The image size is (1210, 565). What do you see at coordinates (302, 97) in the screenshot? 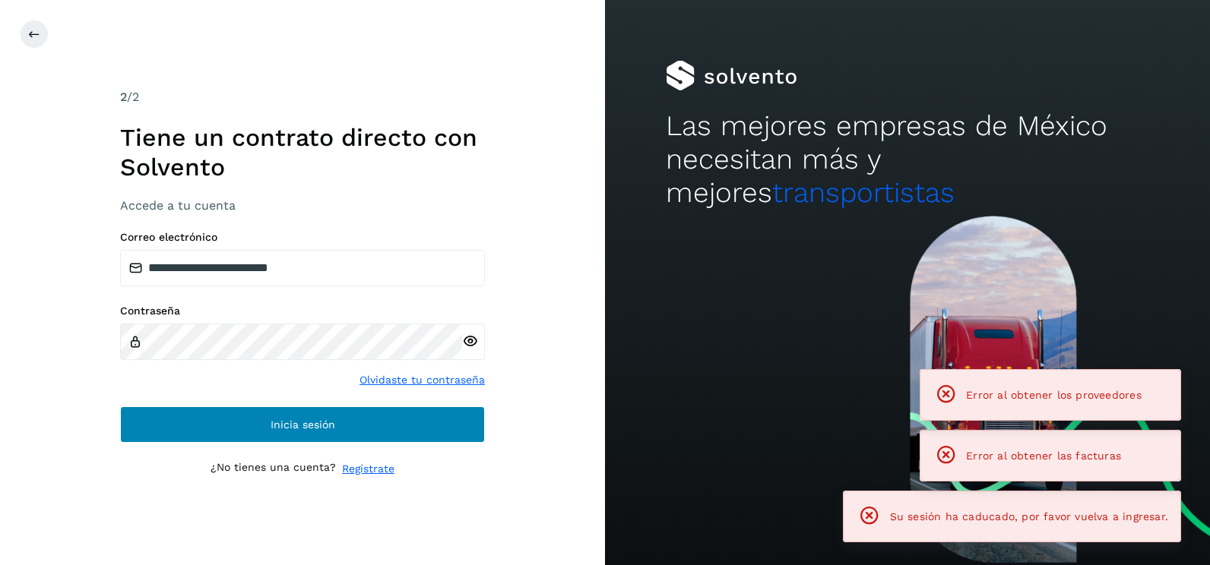
I see `div: /2` at bounding box center [302, 97].